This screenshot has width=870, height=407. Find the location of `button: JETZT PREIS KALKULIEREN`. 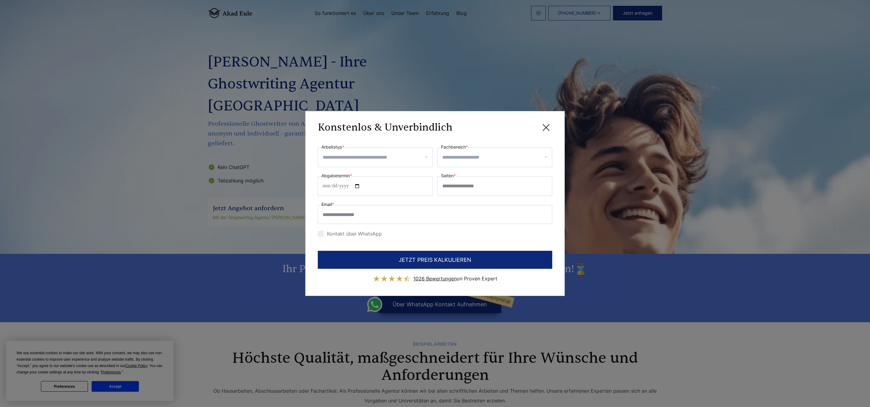

button: JETZT PREIS KALKULIEREN is located at coordinates (435, 260).